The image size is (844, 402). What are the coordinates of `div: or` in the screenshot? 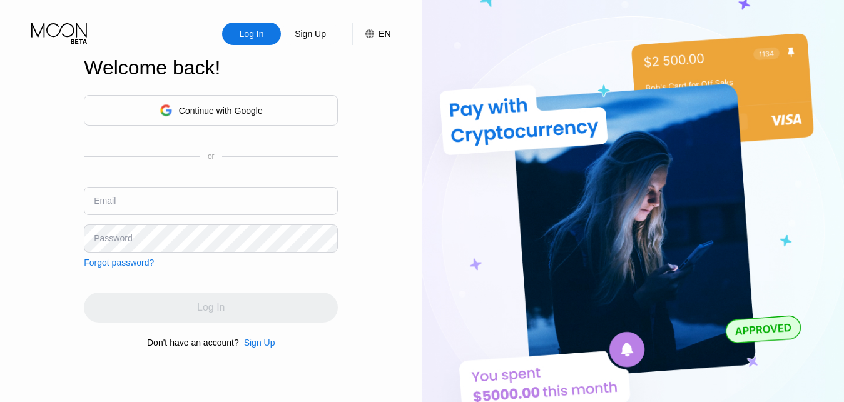 It's located at (211, 156).